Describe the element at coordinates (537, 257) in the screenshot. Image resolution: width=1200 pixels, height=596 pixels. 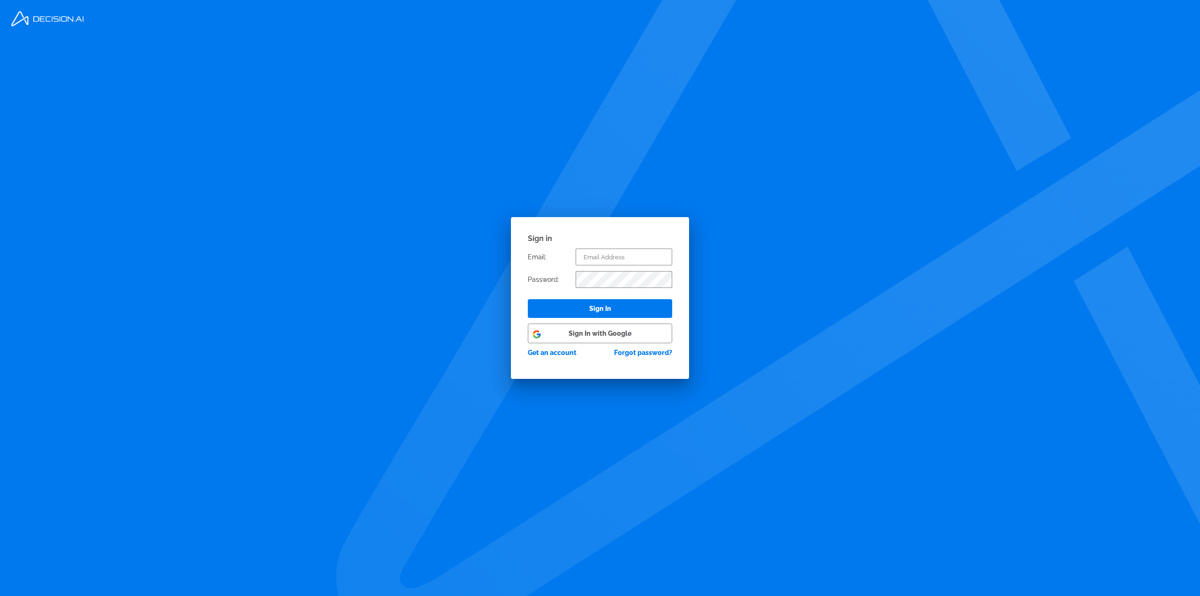
I see `p: Email:` at that location.